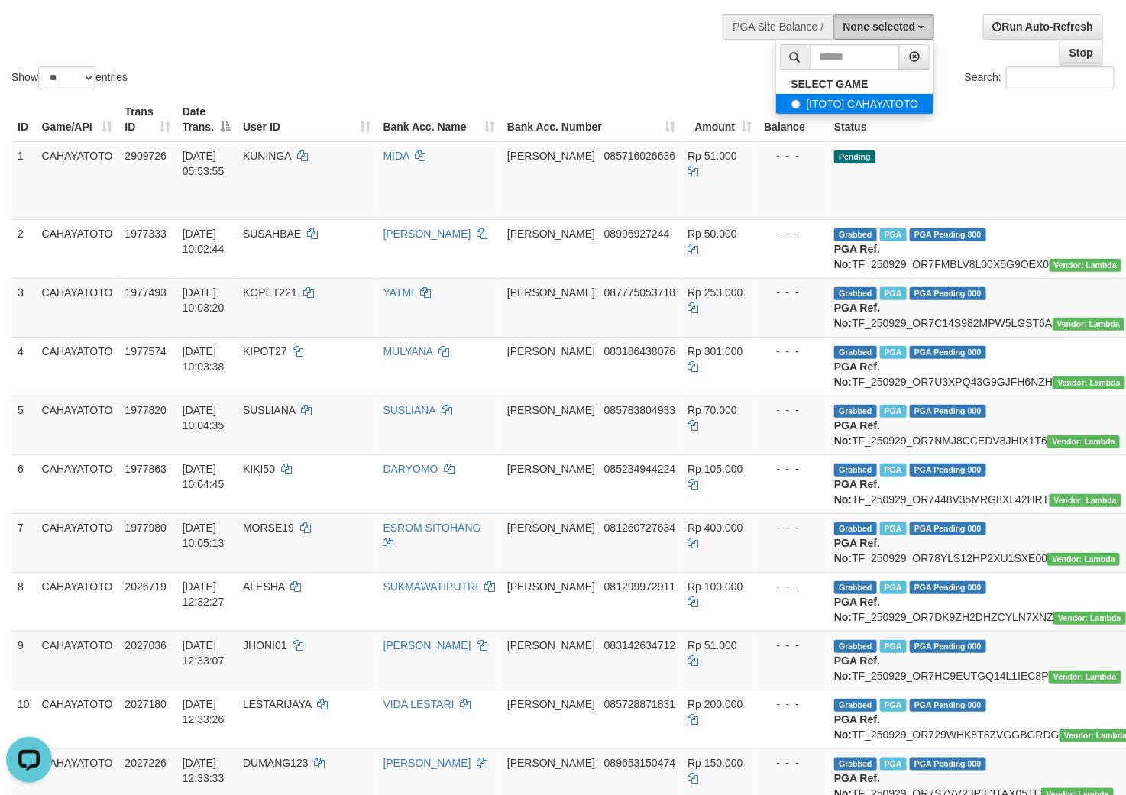 The height and width of the screenshot is (795, 1126). What do you see at coordinates (408, 351) in the screenshot?
I see `a: MULYANA` at bounding box center [408, 351].